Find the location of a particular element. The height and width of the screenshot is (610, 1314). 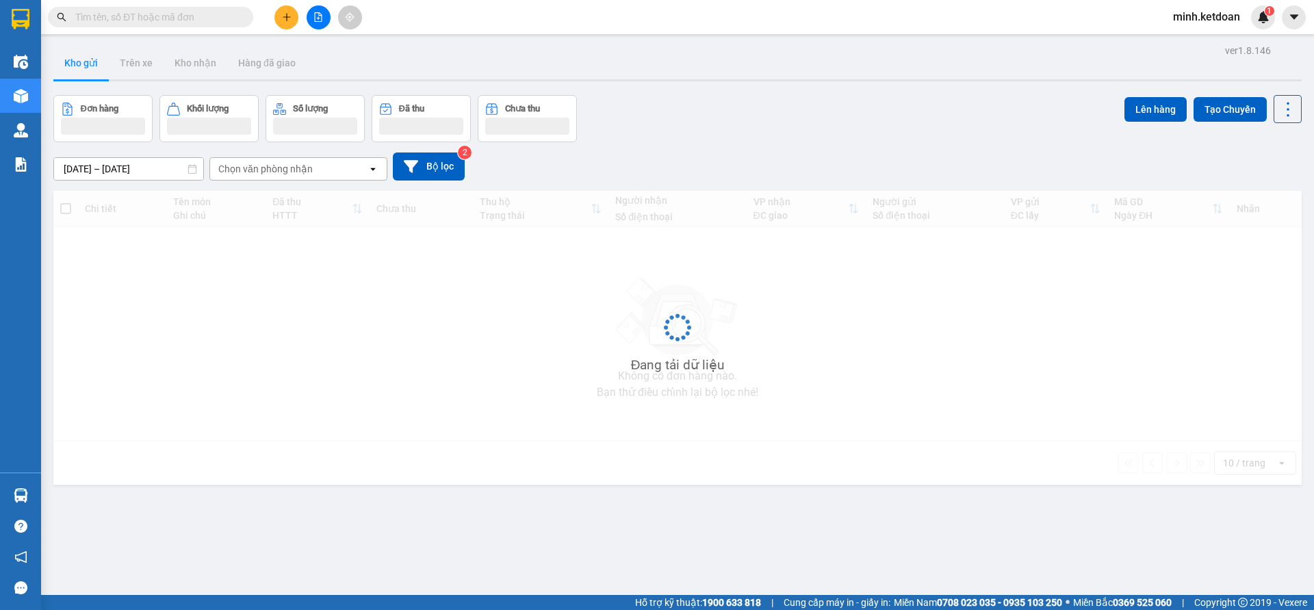

button: Khối lượng is located at coordinates (209, 118).